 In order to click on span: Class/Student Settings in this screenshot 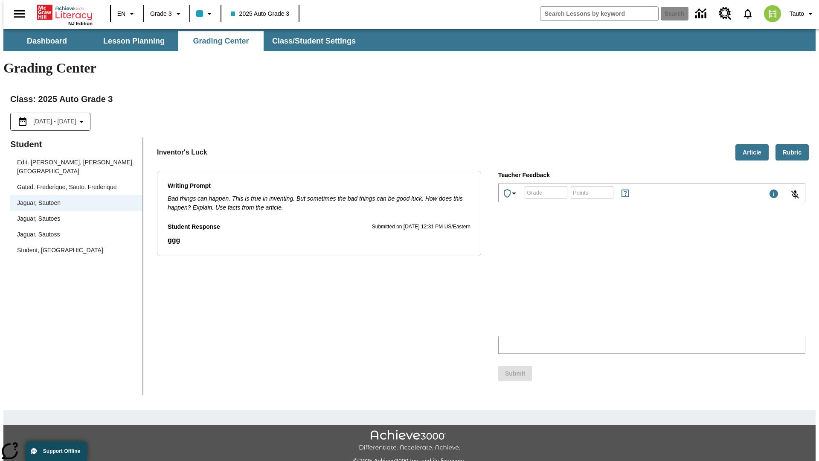, I will do `click(314, 41)`.